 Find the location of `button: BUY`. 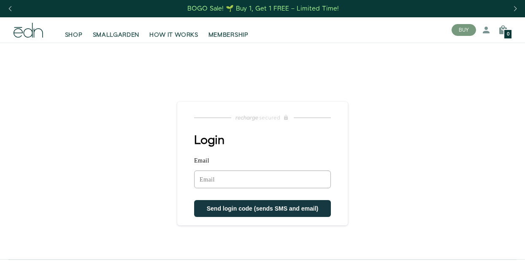

button: BUY is located at coordinates (464, 30).